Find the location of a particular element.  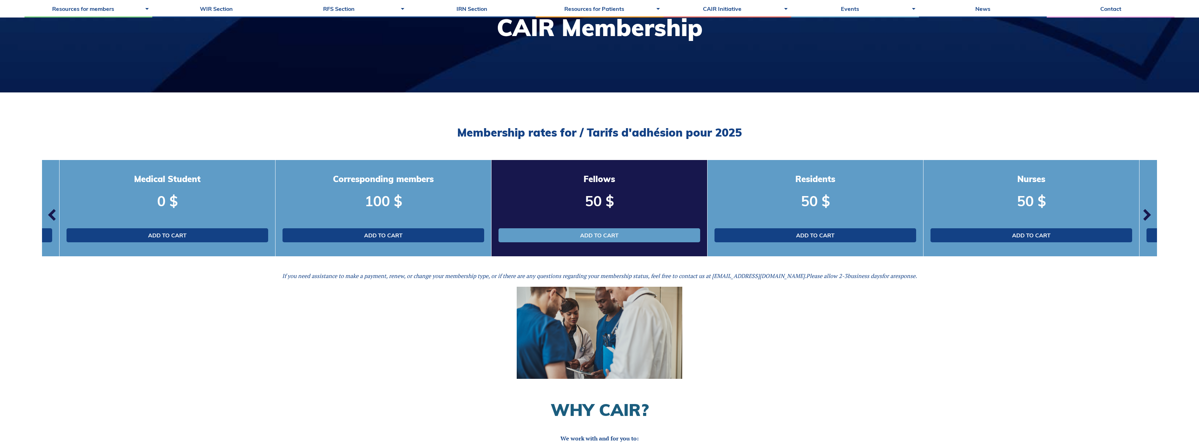

h3: Nurses is located at coordinates (1031, 179).